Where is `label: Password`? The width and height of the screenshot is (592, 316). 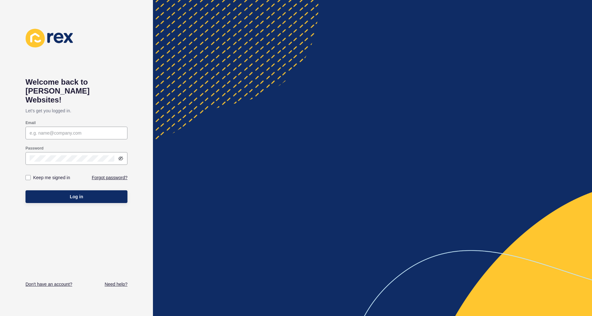
label: Password is located at coordinates (34, 149).